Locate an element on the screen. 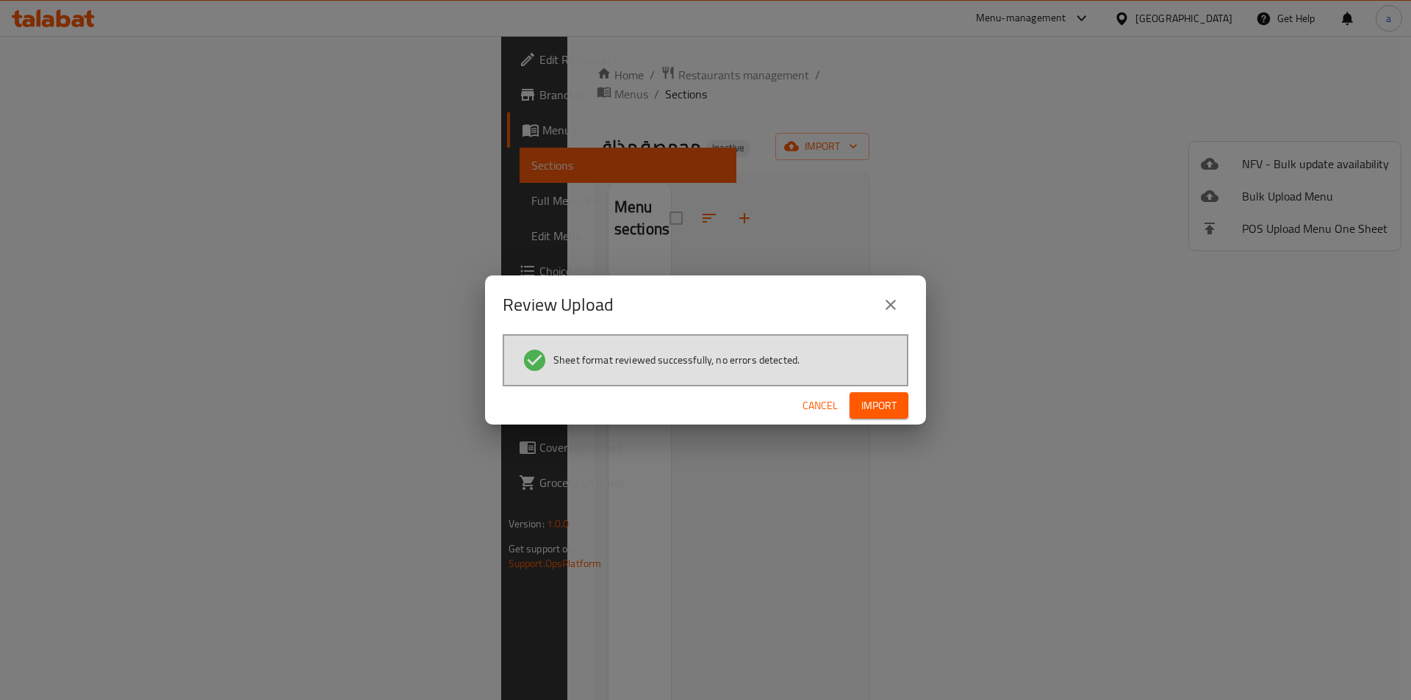 The height and width of the screenshot is (700, 1411). button: close is located at coordinates (891, 305).